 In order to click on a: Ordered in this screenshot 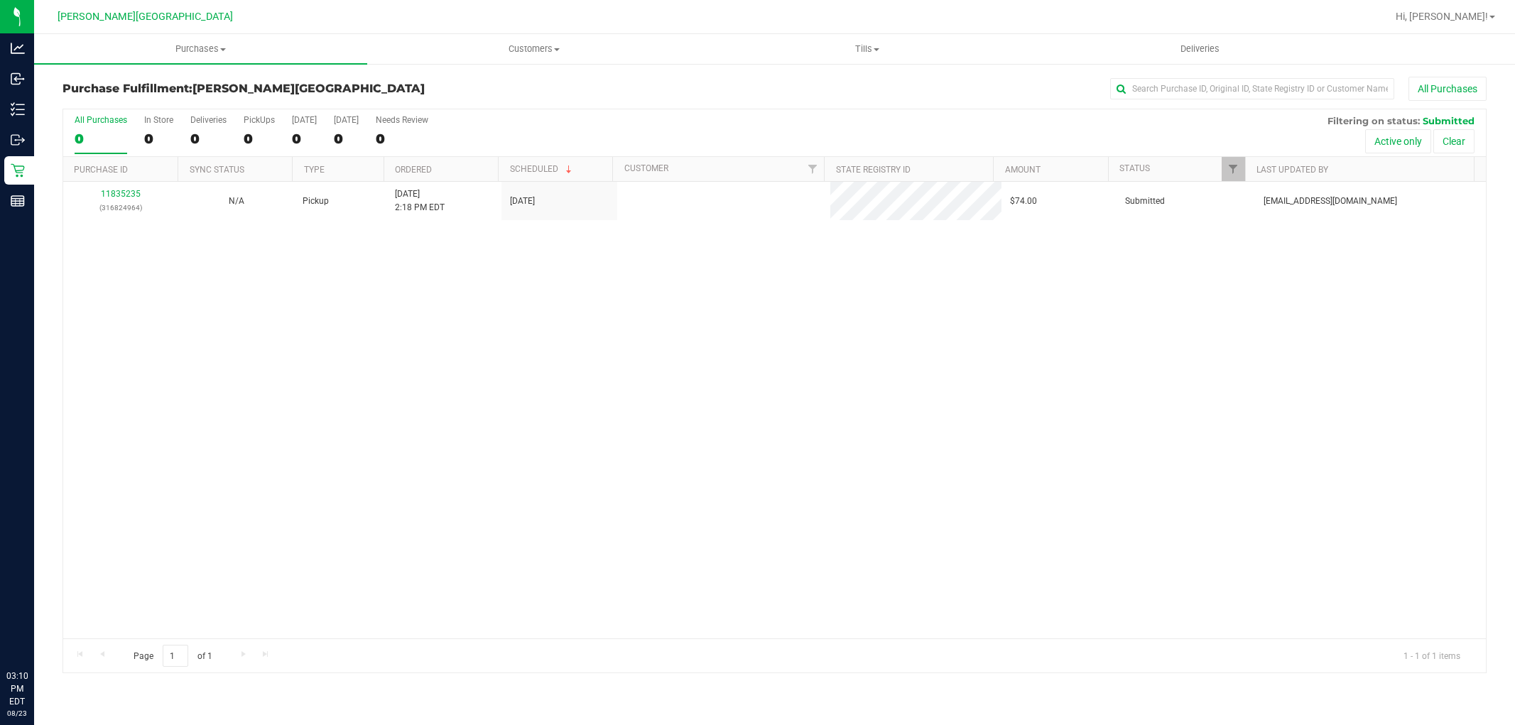, I will do `click(413, 170)`.